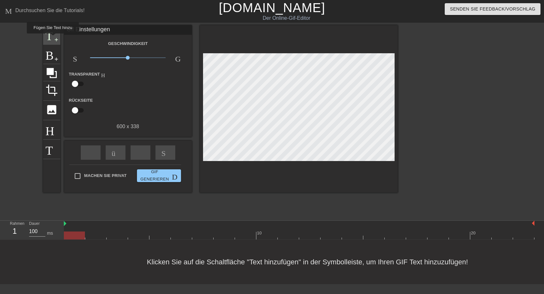 The image size is (544, 294). I want to click on span: Gif generieren, so click(159, 176).